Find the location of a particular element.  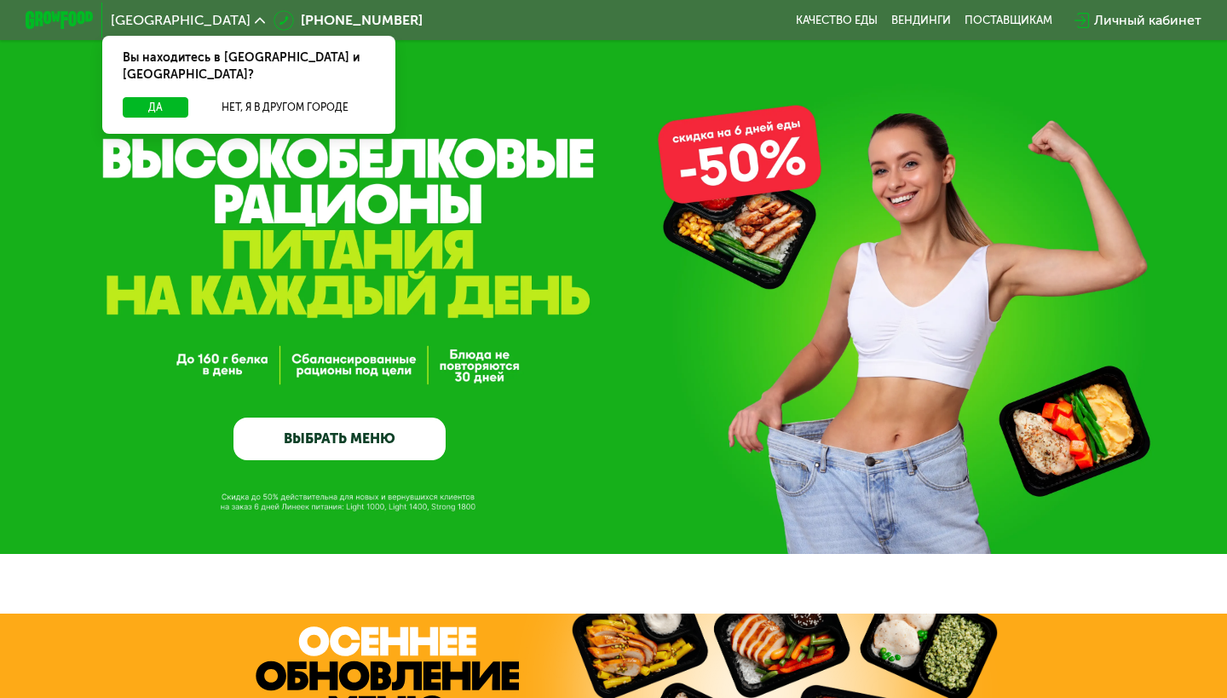

div: Личный кабинет is located at coordinates (1148, 20).